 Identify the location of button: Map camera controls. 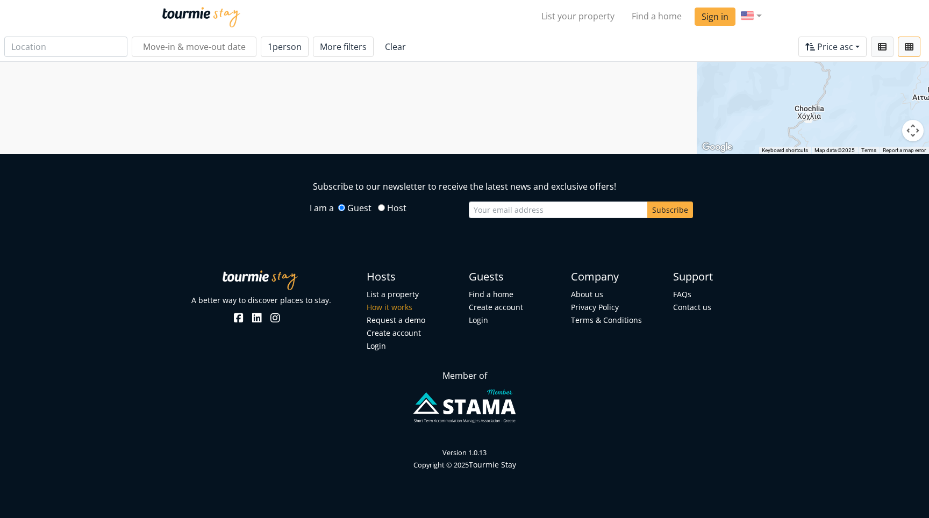
(913, 131).